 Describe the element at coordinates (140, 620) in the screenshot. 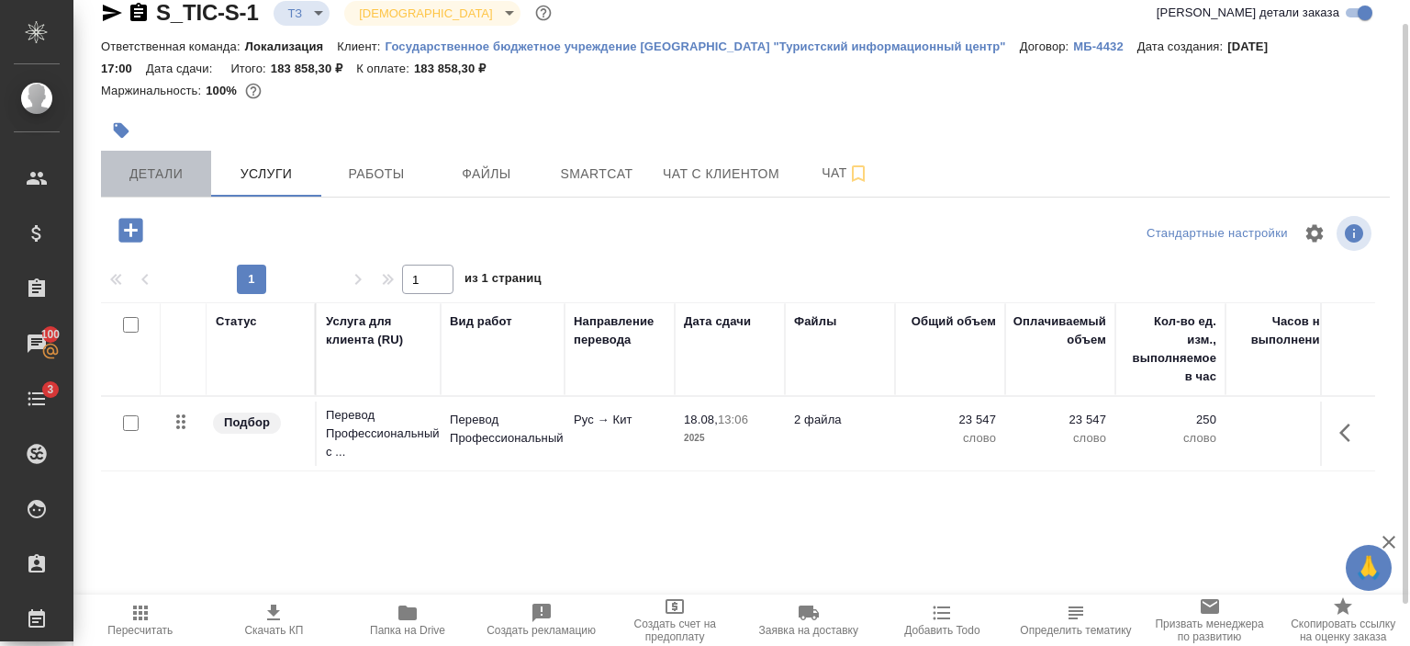

I see `button: Пересчитать` at that location.